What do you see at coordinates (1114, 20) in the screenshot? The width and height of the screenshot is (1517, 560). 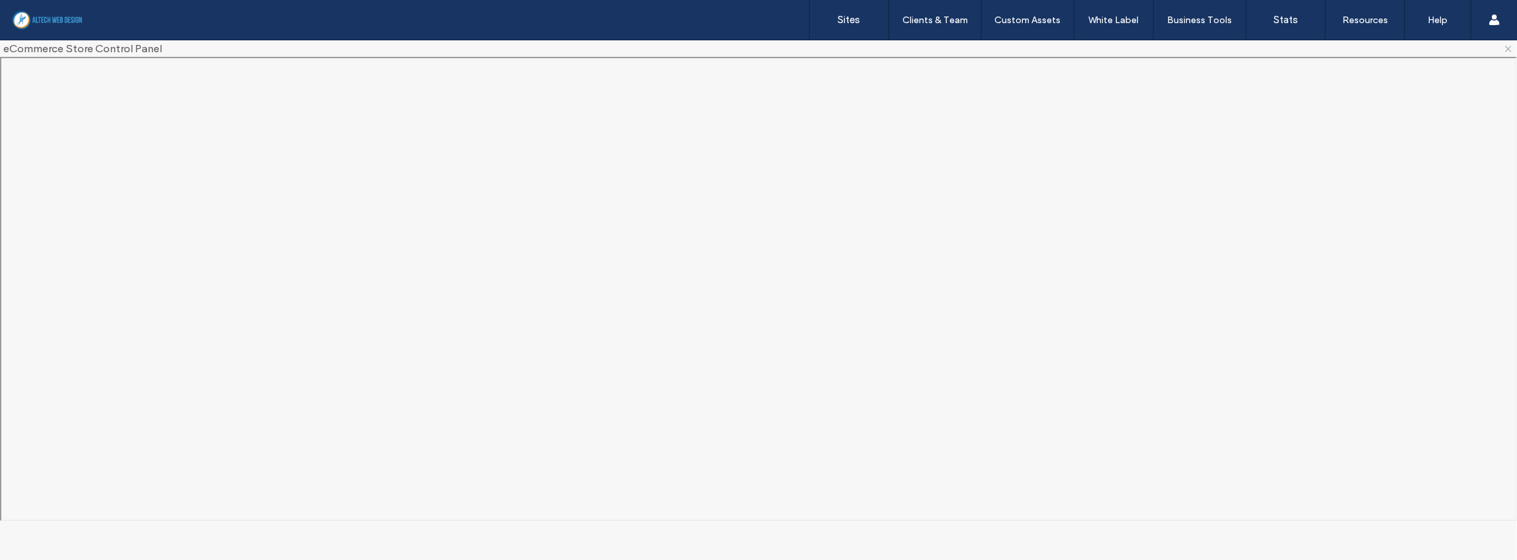 I see `label: White Label` at bounding box center [1114, 20].